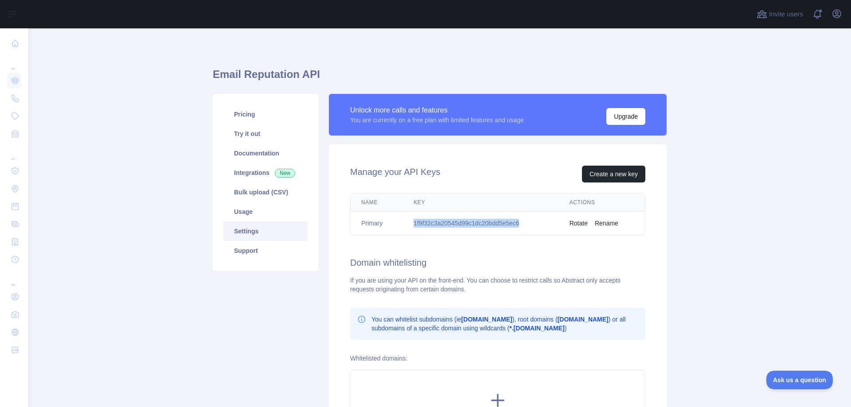 This screenshot has height=407, width=851. What do you see at coordinates (266, 192) in the screenshot?
I see `a: Bulk upload (CSV)` at bounding box center [266, 192].